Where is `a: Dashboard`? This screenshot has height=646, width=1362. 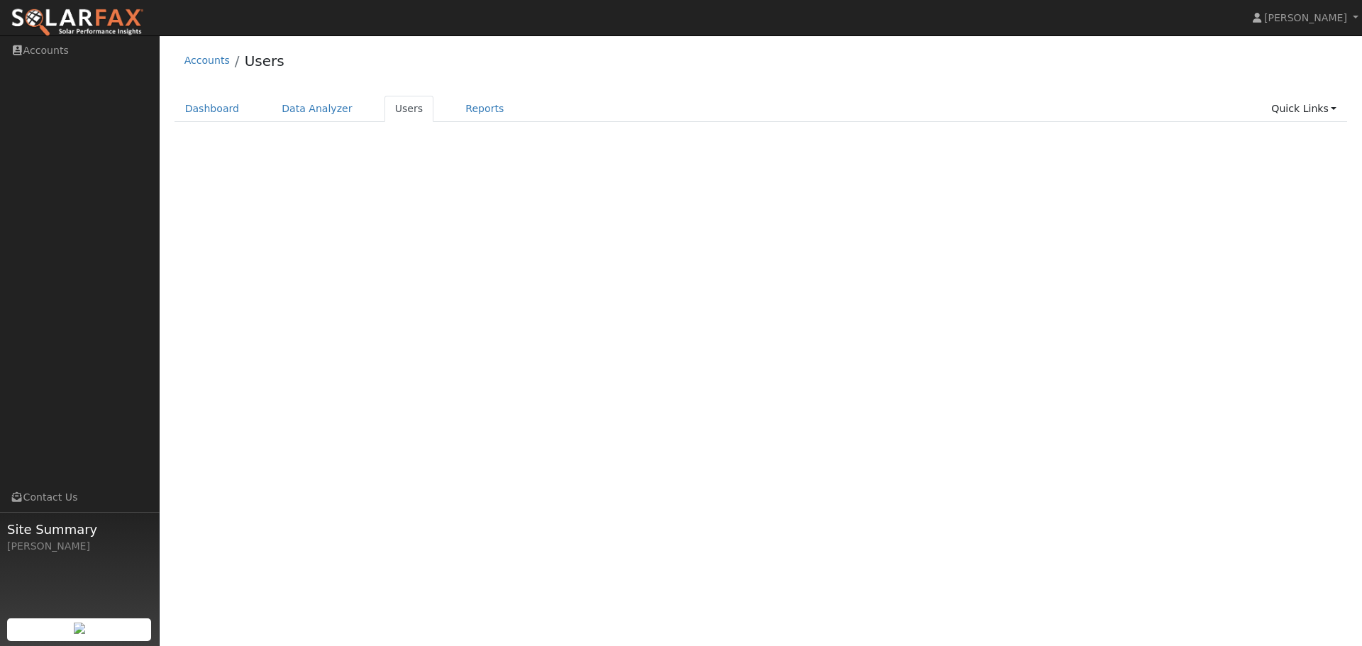 a: Dashboard is located at coordinates (212, 109).